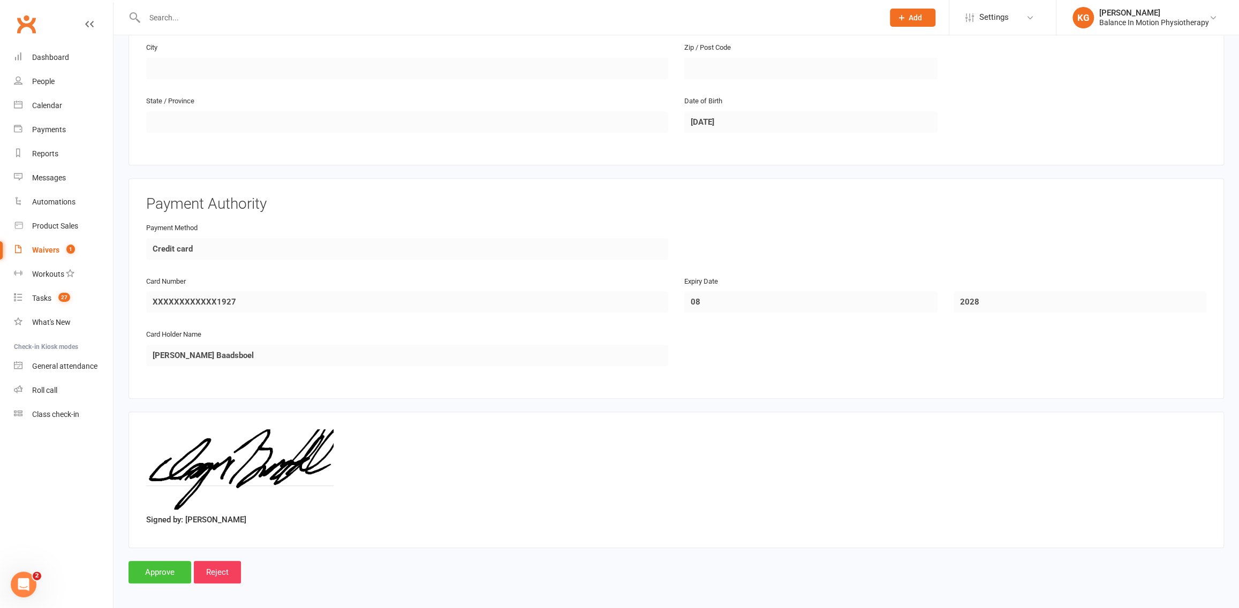 The height and width of the screenshot is (608, 1239). I want to click on div: Tasks, so click(42, 298).